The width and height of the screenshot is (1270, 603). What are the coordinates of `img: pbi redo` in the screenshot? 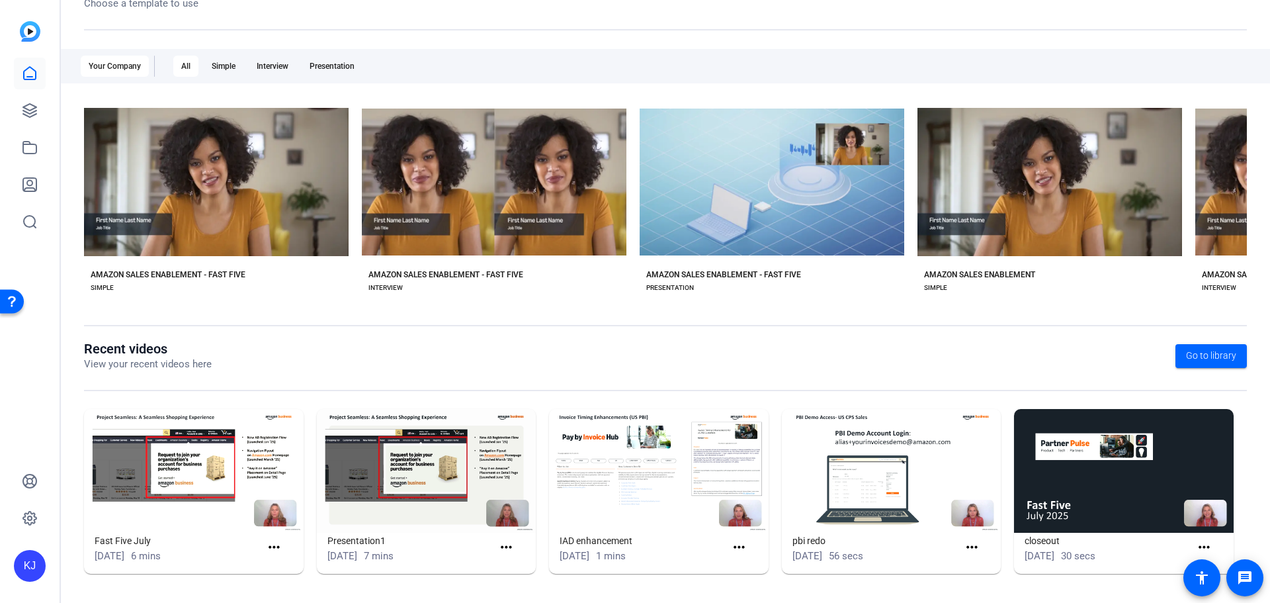 It's located at (892, 470).